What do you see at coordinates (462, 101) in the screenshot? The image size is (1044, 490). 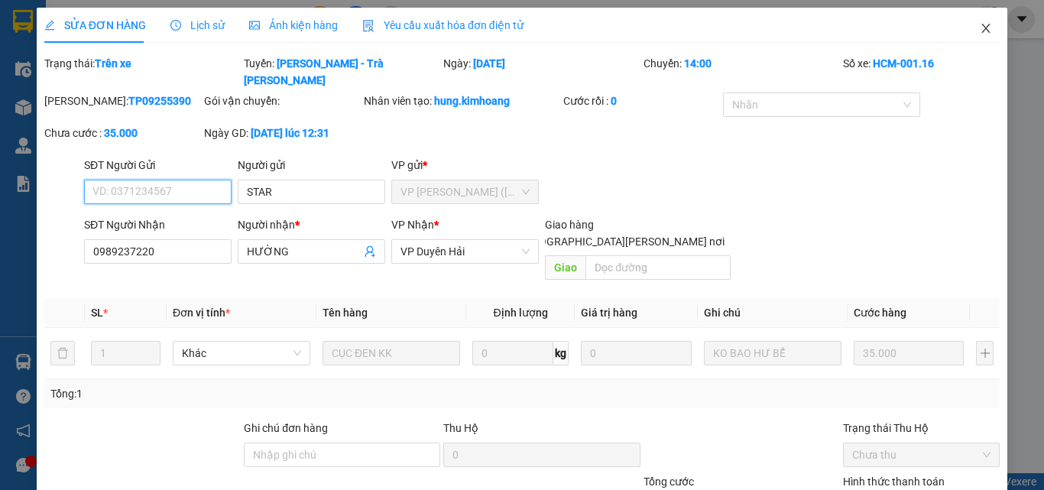 I see `div: Nhân viên tạo:` at bounding box center [462, 101].